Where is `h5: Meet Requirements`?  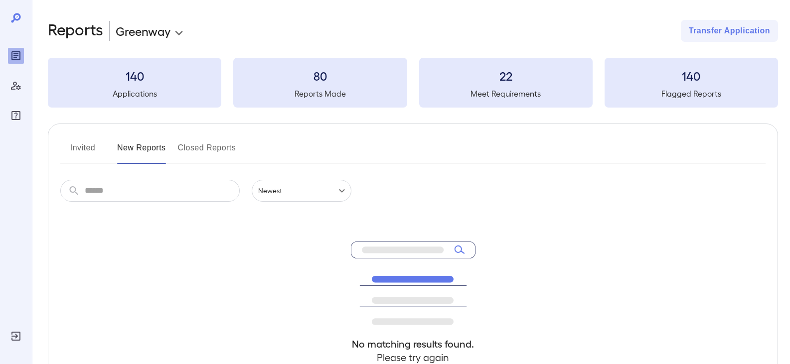 h5: Meet Requirements is located at coordinates (506, 94).